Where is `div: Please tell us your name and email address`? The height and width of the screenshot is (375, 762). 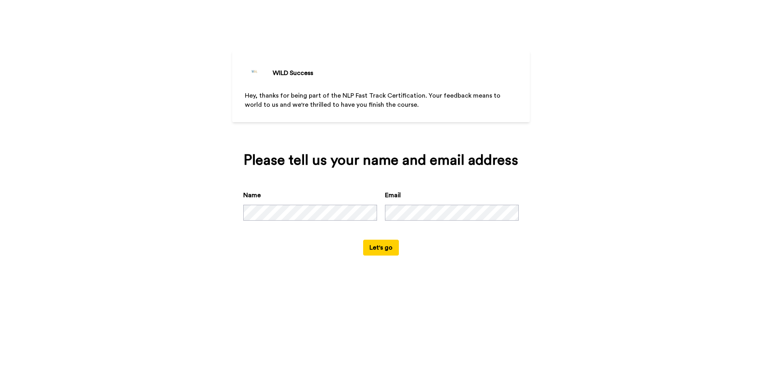
div: Please tell us your name and email address is located at coordinates (381, 160).